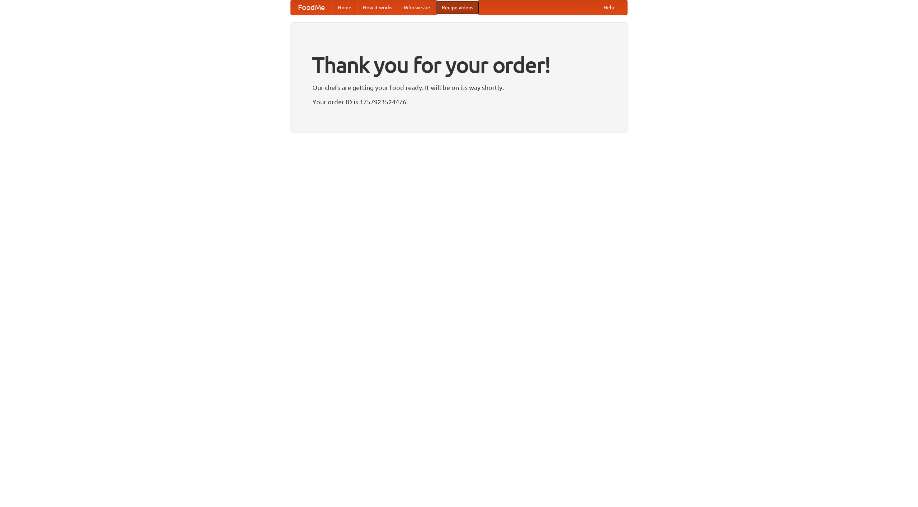 The image size is (918, 507). Describe the element at coordinates (417, 8) in the screenshot. I see `a: Who we are` at that location.